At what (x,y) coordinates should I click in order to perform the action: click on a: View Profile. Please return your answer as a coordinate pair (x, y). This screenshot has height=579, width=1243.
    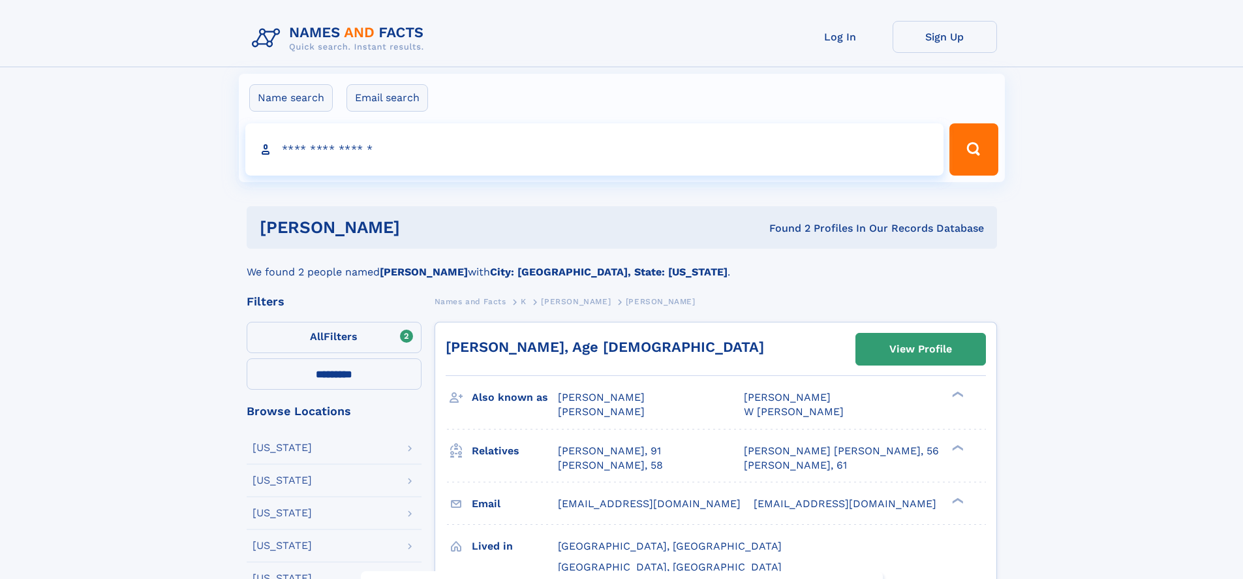
    Looking at the image, I should click on (921, 349).